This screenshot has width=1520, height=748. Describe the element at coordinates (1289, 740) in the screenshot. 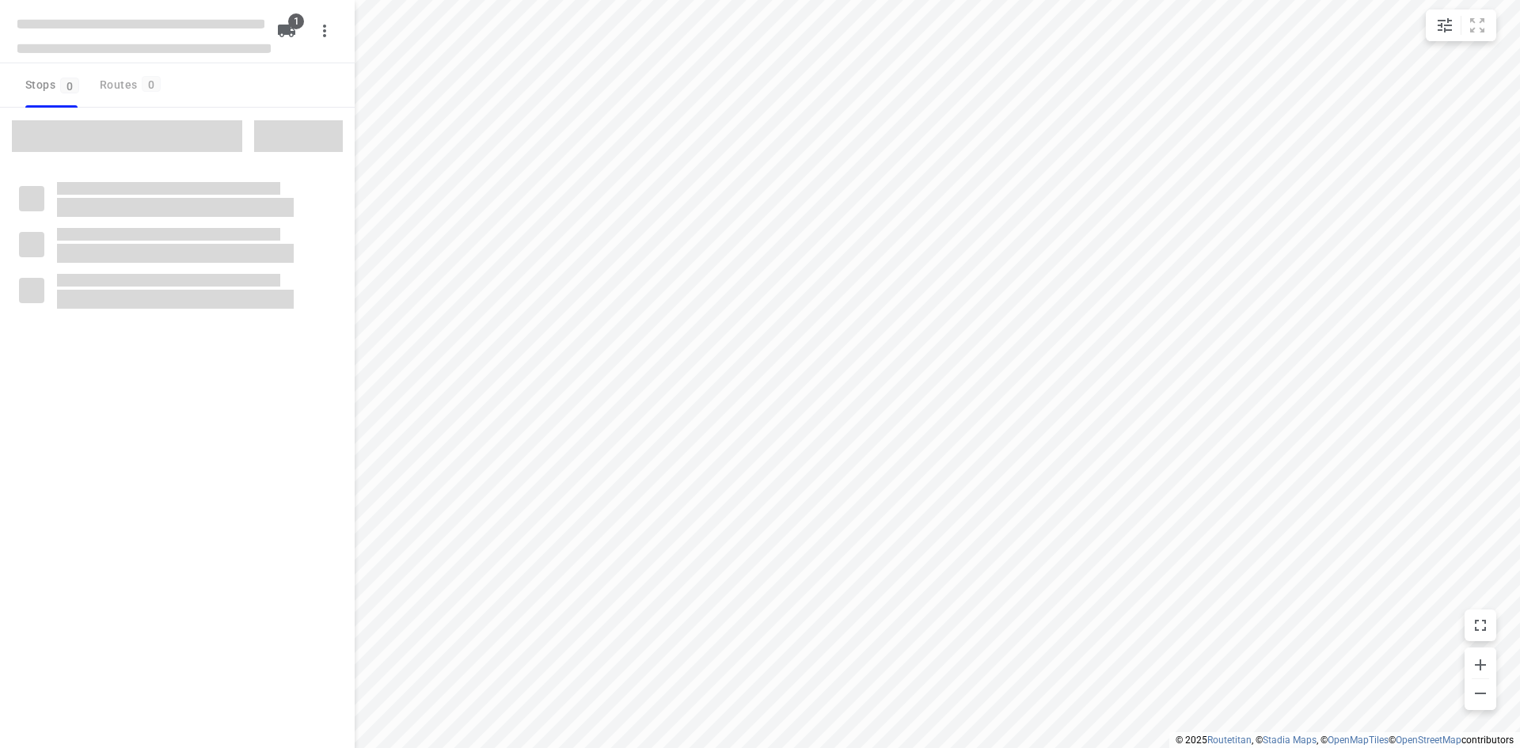

I see `a: Stadia Maps` at that location.